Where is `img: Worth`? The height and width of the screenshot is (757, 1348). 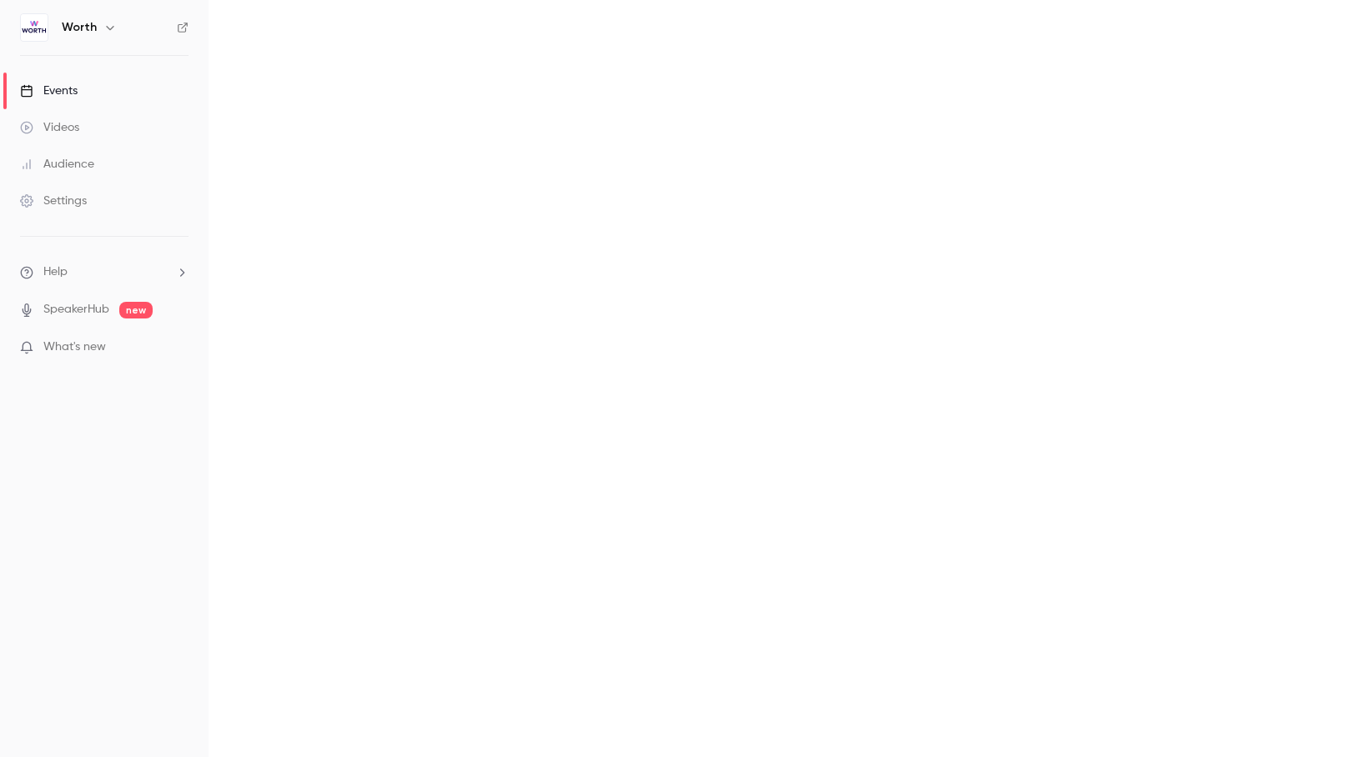 img: Worth is located at coordinates (34, 28).